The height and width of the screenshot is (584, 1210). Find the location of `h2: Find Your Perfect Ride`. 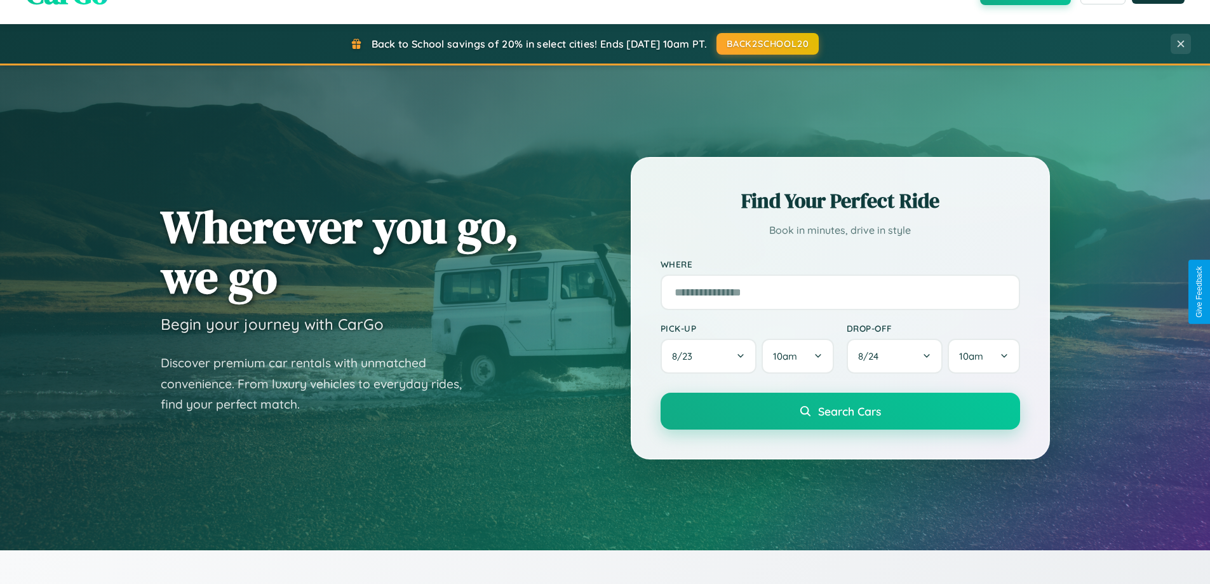

h2: Find Your Perfect Ride is located at coordinates (840, 201).